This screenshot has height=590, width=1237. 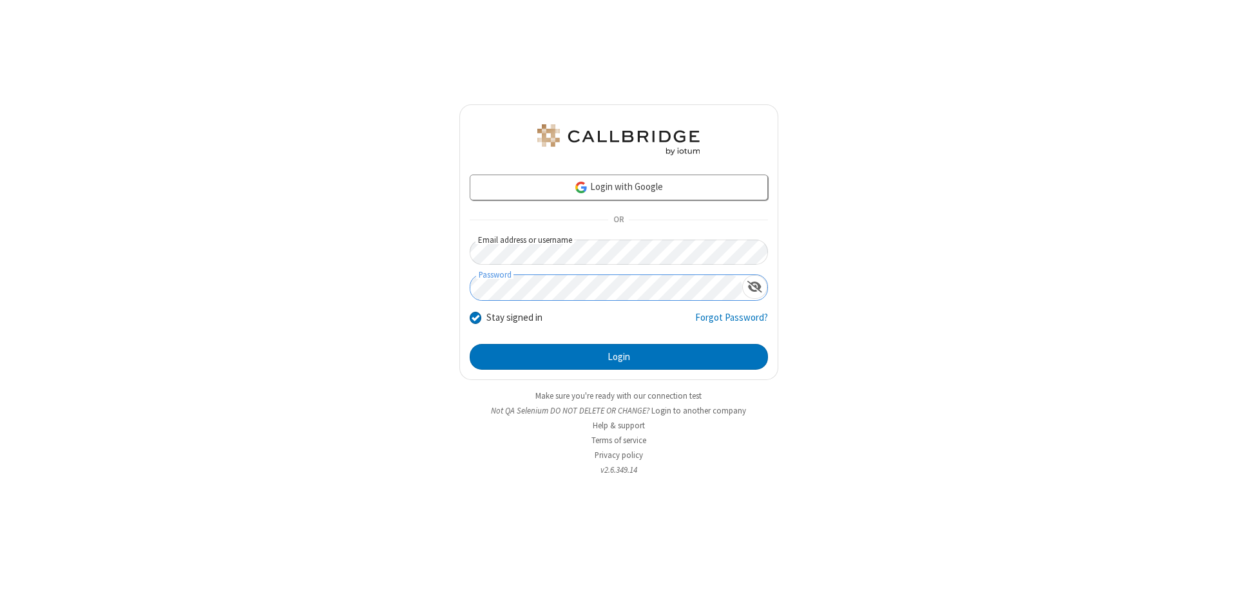 I want to click on a: Privacy policy, so click(x=619, y=455).